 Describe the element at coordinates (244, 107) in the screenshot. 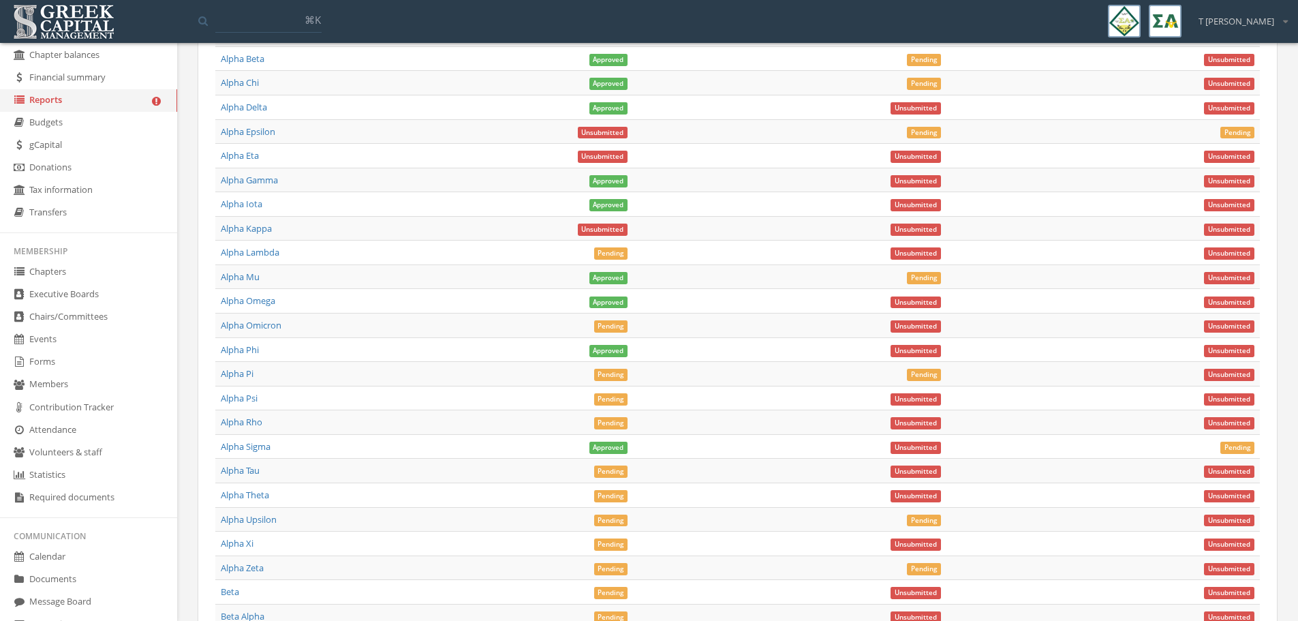

I see `a: Alpha Delta` at that location.